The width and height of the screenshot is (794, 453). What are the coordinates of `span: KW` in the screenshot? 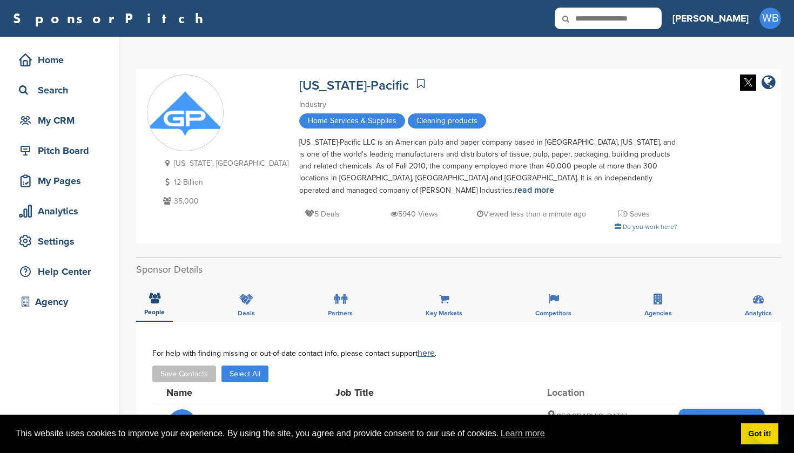 It's located at (182, 423).